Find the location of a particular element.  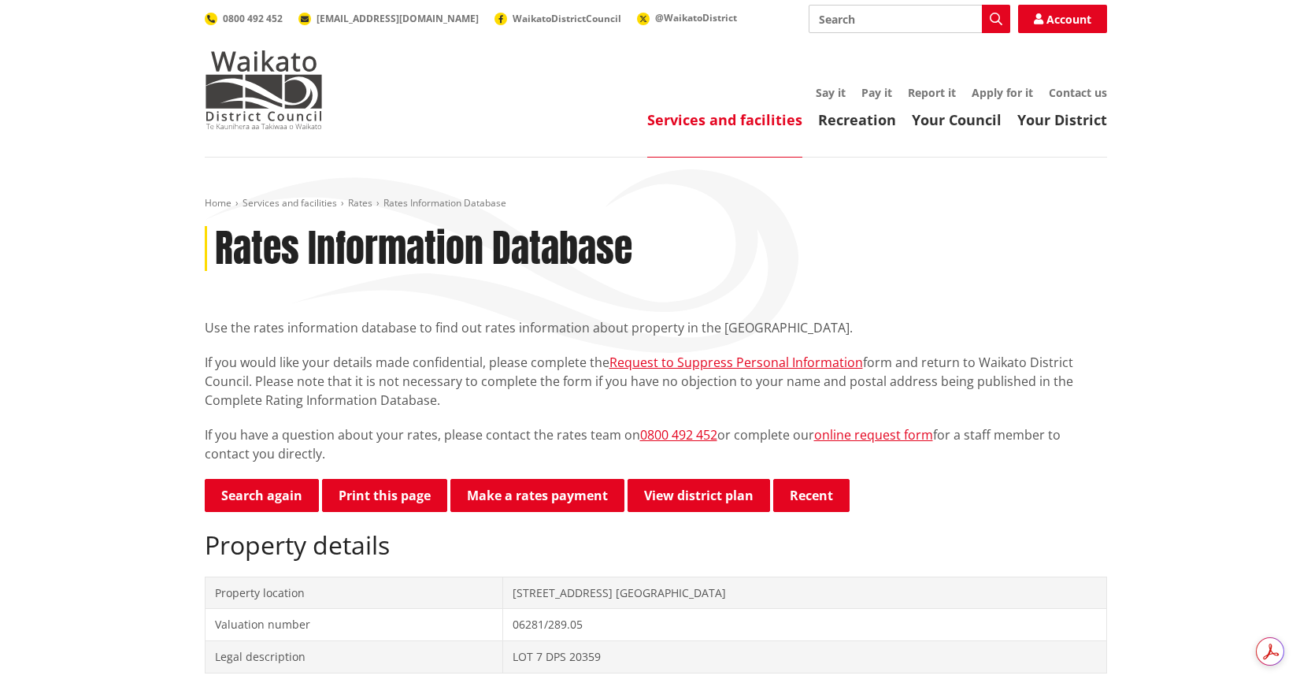

a: Pay it is located at coordinates (877, 92).